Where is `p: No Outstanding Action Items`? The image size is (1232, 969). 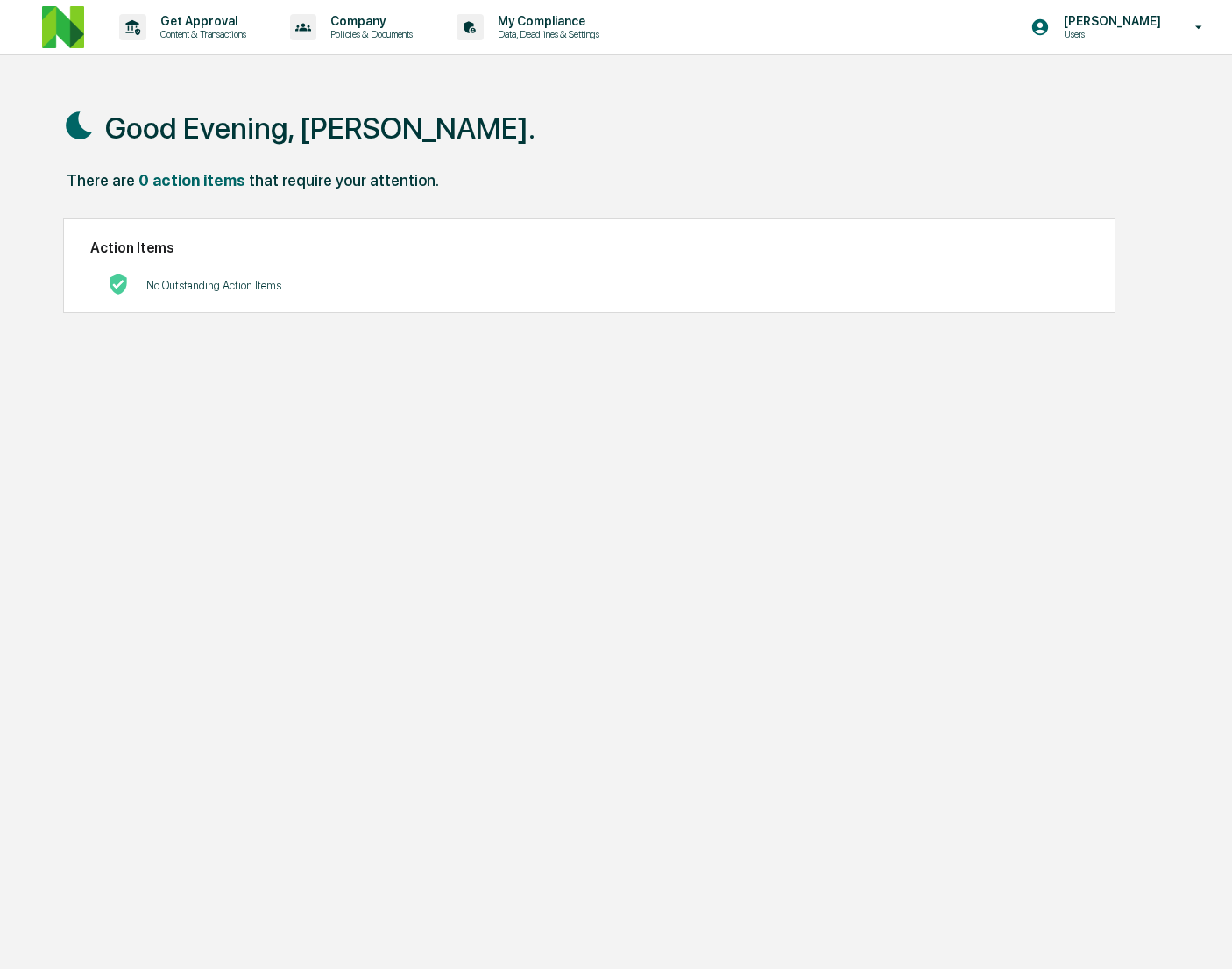
p: No Outstanding Action Items is located at coordinates (214, 285).